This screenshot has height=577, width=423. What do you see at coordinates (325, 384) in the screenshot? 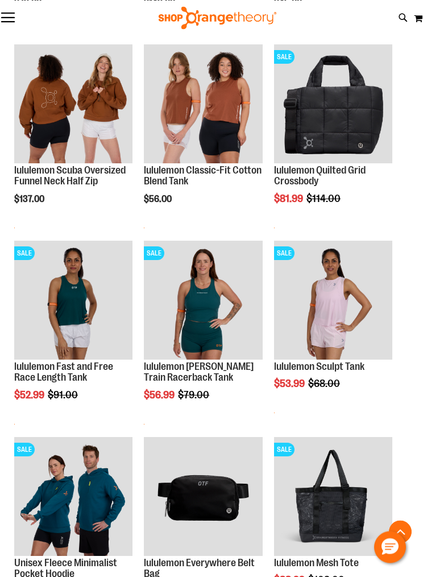
I see `span: $68.00` at bounding box center [325, 384].